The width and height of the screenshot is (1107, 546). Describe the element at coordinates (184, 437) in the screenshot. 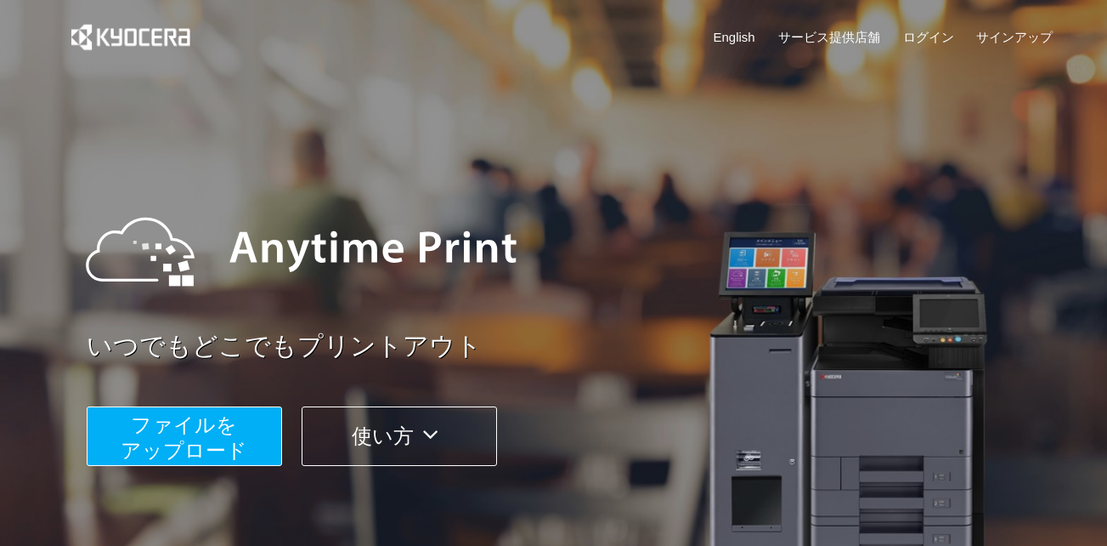

I see `span: ファイルを ​​アップロード` at that location.